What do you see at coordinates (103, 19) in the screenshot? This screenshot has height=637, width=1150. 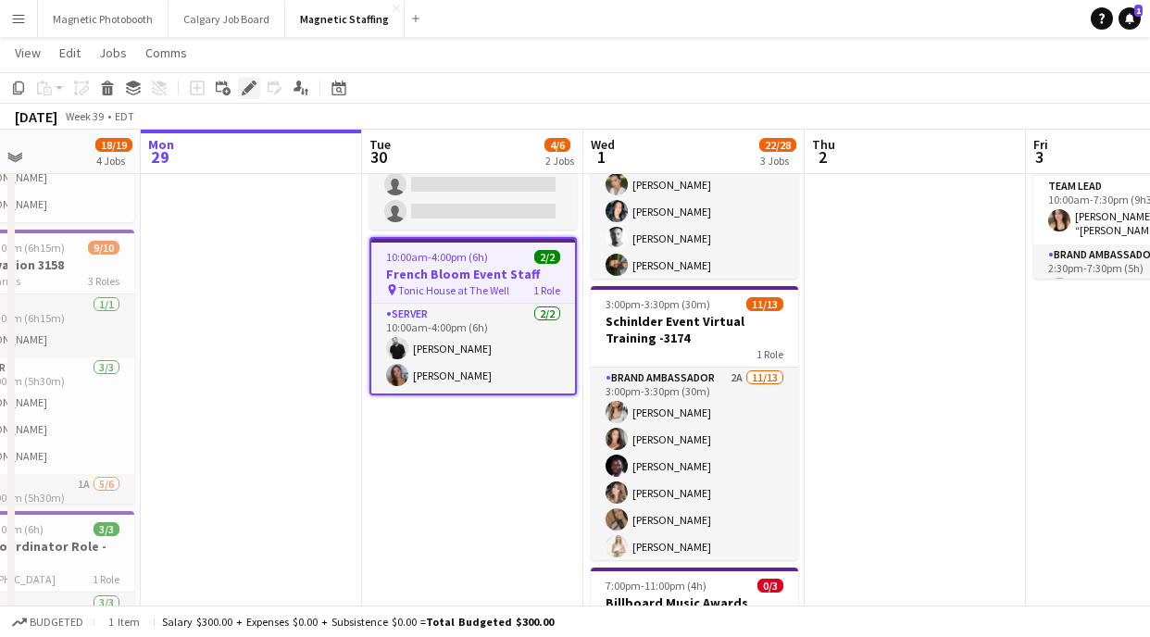 I see `button: Magnetic Photobooth` at bounding box center [103, 19].